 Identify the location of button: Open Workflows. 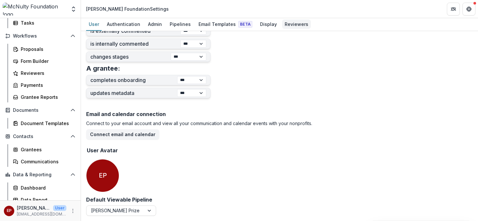
(40, 36).